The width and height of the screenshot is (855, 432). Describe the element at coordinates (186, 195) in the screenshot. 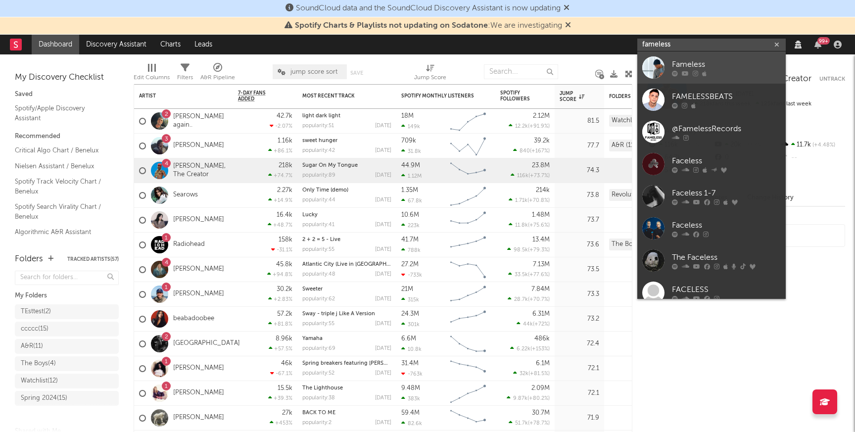

I see `a: Searows` at that location.